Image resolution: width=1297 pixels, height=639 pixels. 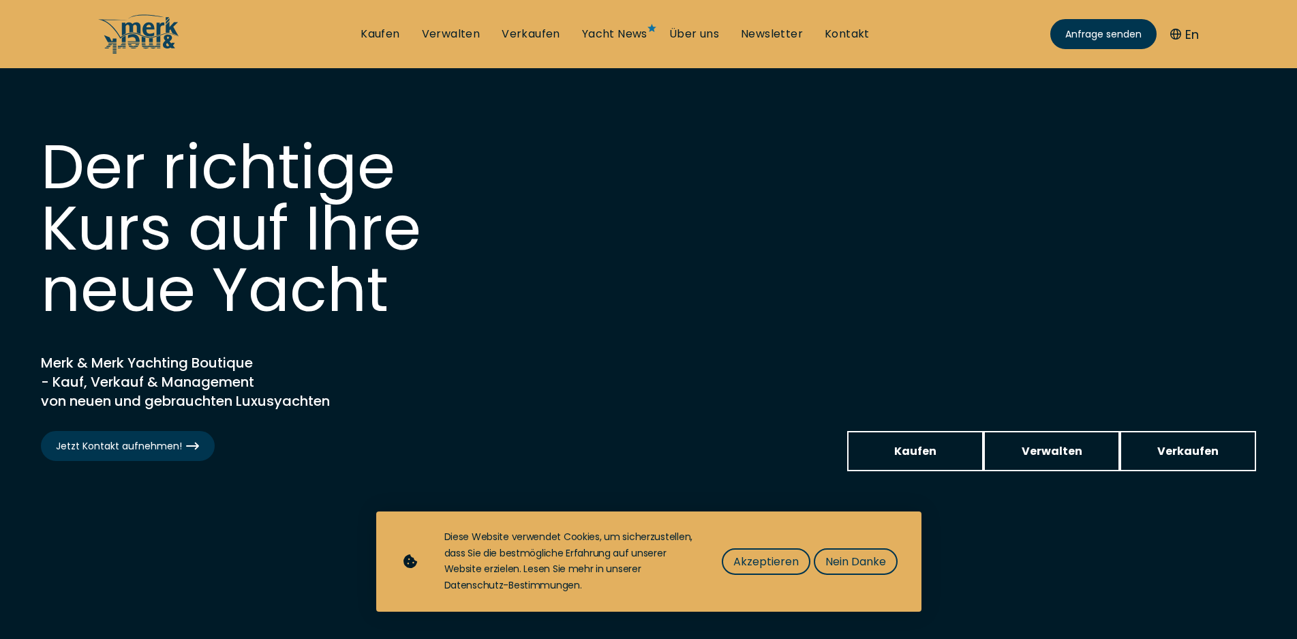 What do you see at coordinates (855, 561) in the screenshot?
I see `span: Nein Danke` at bounding box center [855, 561].